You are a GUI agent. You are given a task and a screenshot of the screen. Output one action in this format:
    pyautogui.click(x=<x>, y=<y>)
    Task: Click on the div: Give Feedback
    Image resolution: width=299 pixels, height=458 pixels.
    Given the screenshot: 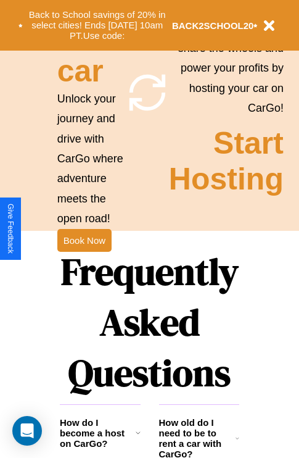 What is the action you would take?
    pyautogui.click(x=10, y=228)
    